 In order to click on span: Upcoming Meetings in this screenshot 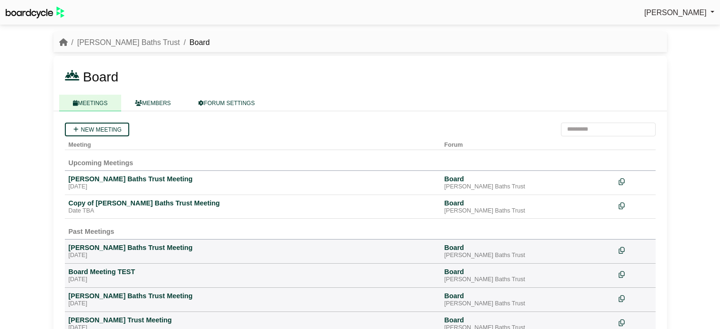, I will do `click(101, 163)`.